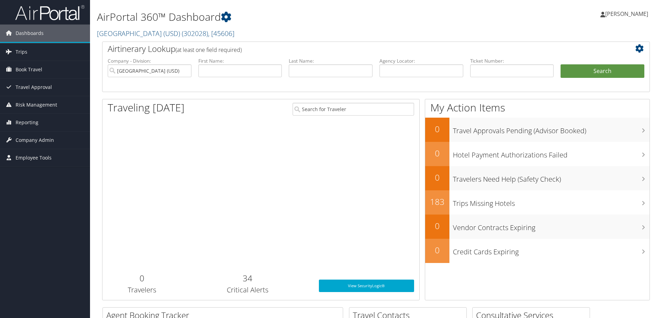 This screenshot has height=318, width=662. I want to click on h1: My Action Items, so click(537, 108).